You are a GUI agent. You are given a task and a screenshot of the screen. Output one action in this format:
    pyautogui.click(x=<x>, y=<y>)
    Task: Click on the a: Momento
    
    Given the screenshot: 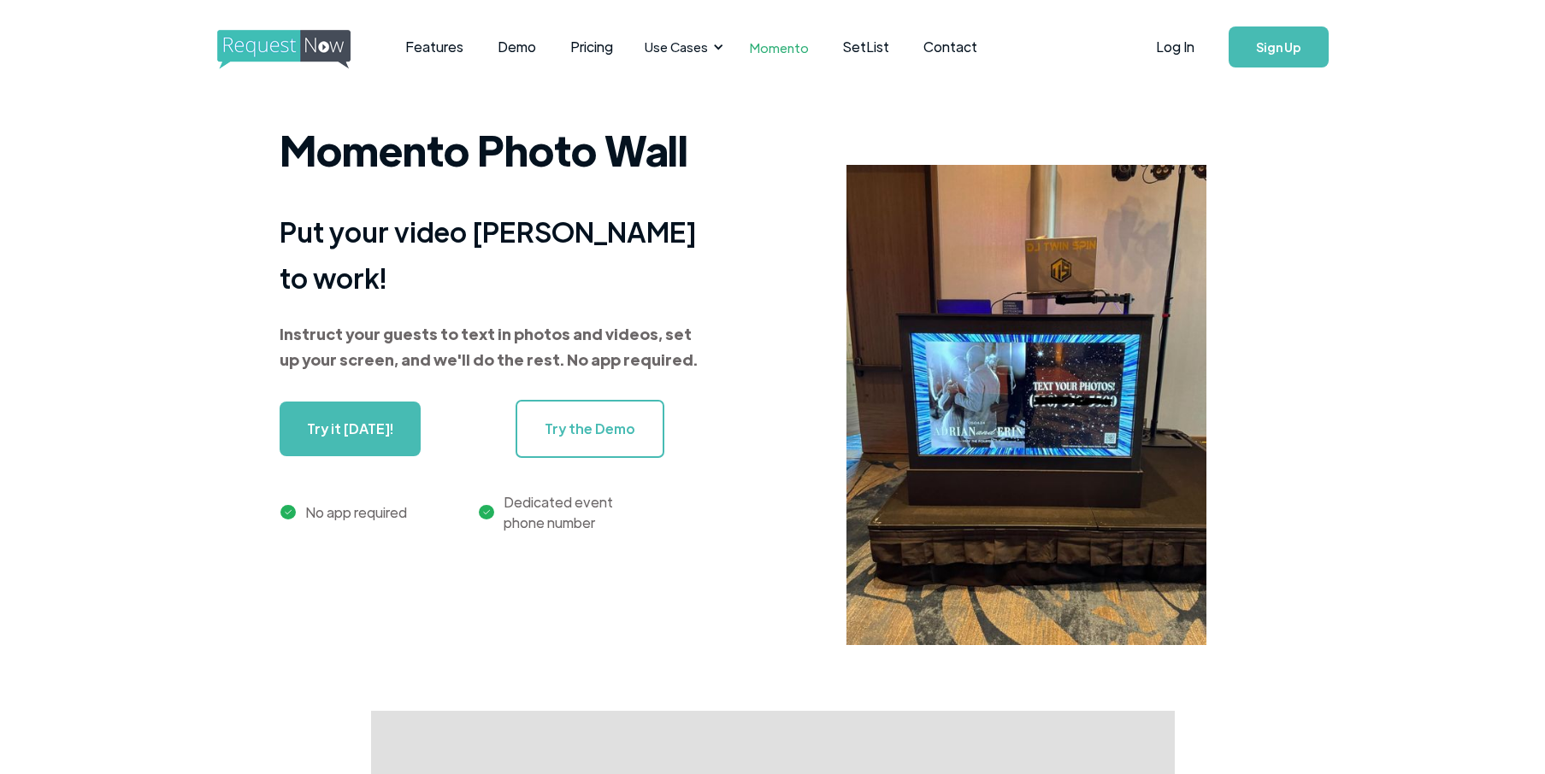 What is the action you would take?
    pyautogui.click(x=779, y=47)
    